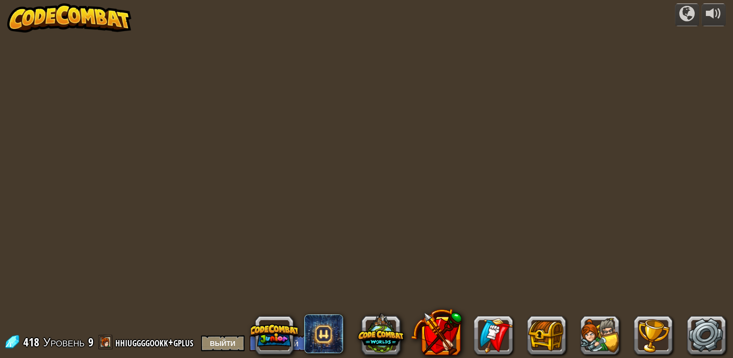 Image resolution: width=733 pixels, height=358 pixels. What do you see at coordinates (32, 342) in the screenshot?
I see `span: 418` at bounding box center [32, 342].